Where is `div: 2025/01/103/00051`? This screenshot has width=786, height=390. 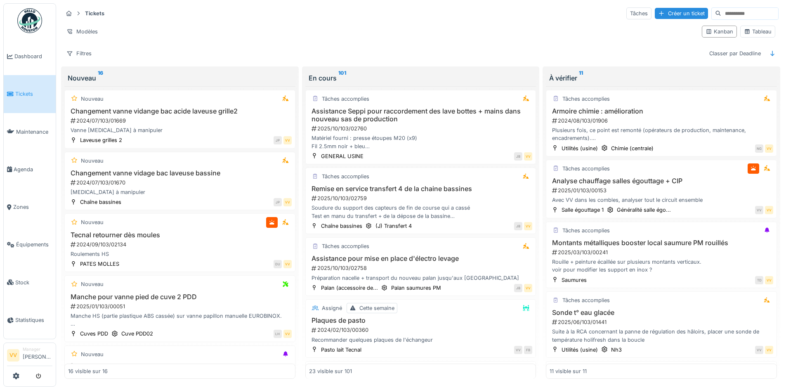 div: 2025/01/103/00051 is located at coordinates (181, 306).